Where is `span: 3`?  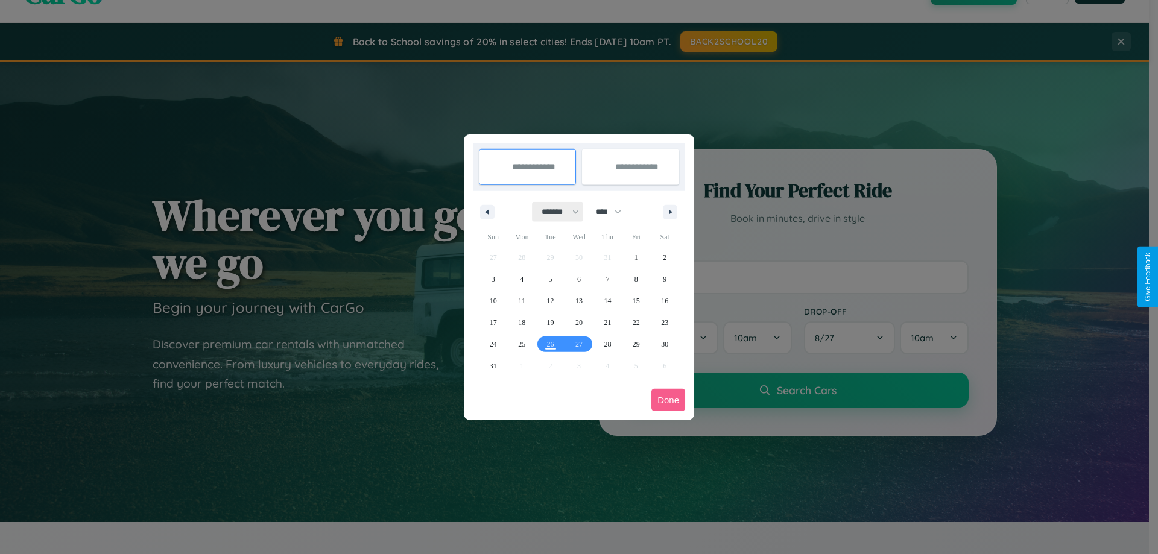 span: 3 is located at coordinates (493, 279).